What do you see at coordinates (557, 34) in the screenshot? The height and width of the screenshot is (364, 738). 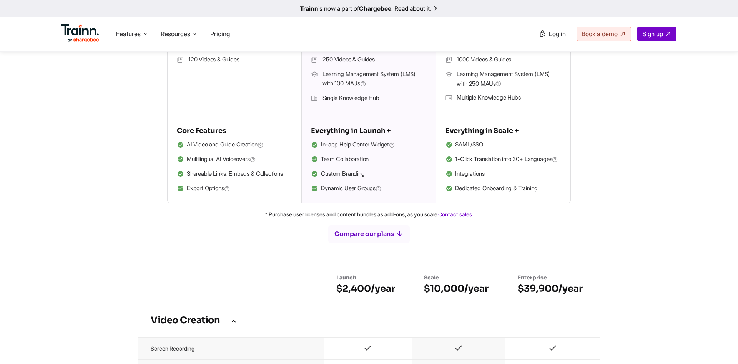 I see `span: Log in` at bounding box center [557, 34].